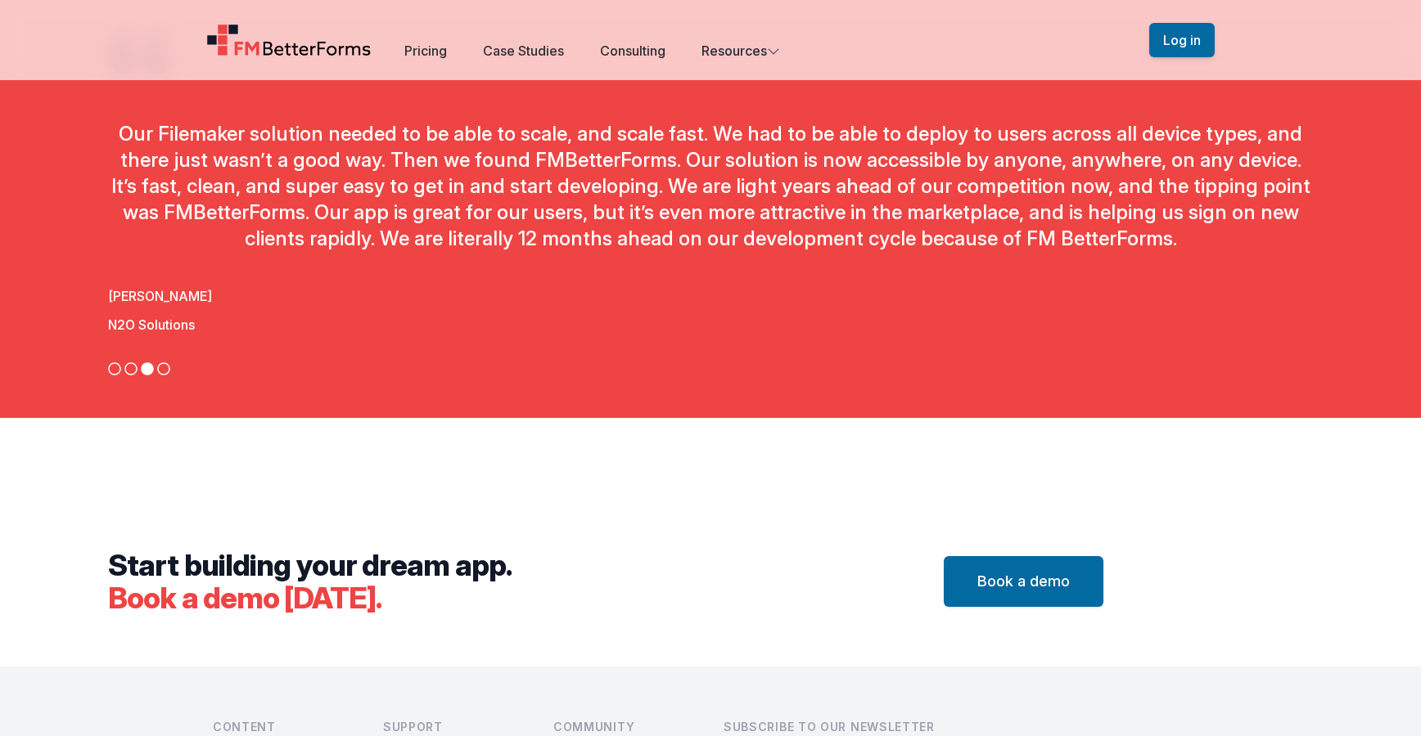 The height and width of the screenshot is (736, 1421). Describe the element at coordinates (523, 51) in the screenshot. I see `a: Case Studies` at that location.